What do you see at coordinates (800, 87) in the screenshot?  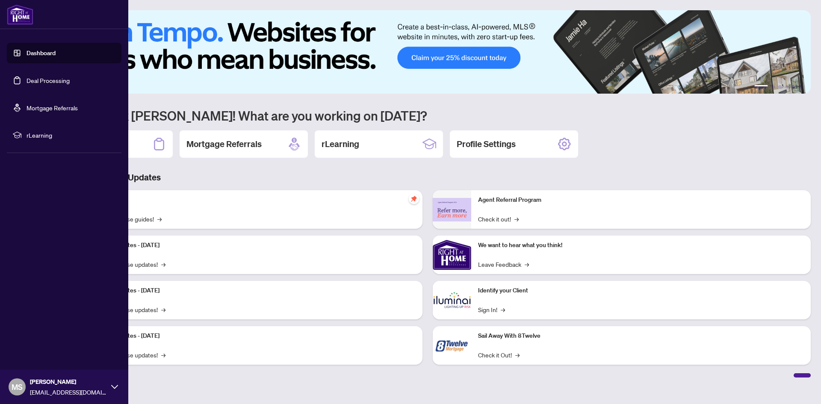 I see `button: 6` at bounding box center [800, 87].